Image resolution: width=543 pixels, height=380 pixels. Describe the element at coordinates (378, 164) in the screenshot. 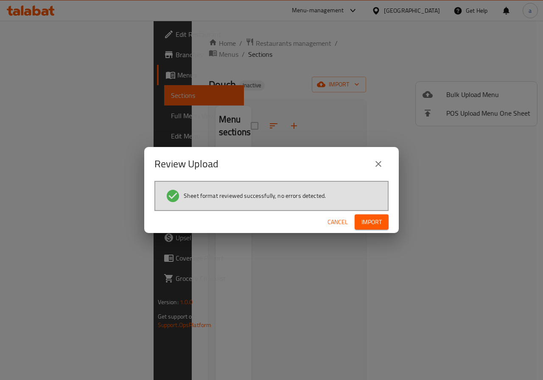

I see `button: close` at that location.